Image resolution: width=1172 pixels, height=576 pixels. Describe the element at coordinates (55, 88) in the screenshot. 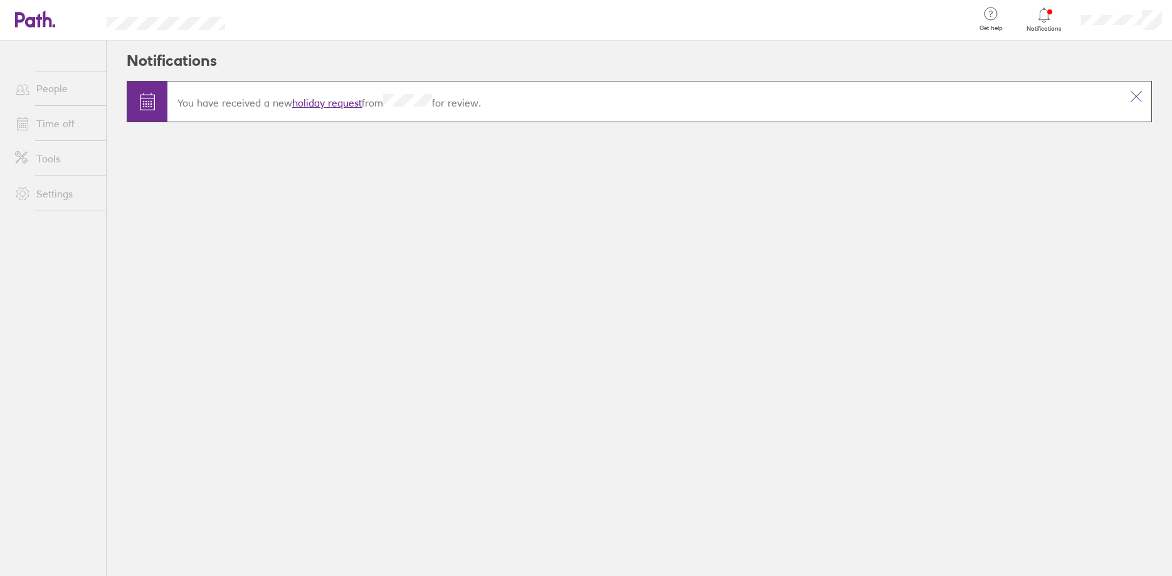

I see `a: People` at that location.